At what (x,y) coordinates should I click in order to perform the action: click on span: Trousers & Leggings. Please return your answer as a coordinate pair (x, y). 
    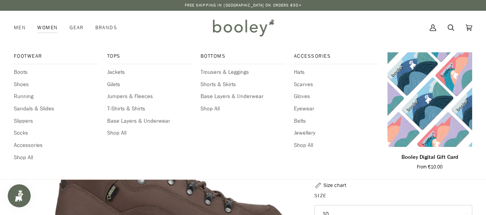
    Looking at the image, I should click on (243, 72).